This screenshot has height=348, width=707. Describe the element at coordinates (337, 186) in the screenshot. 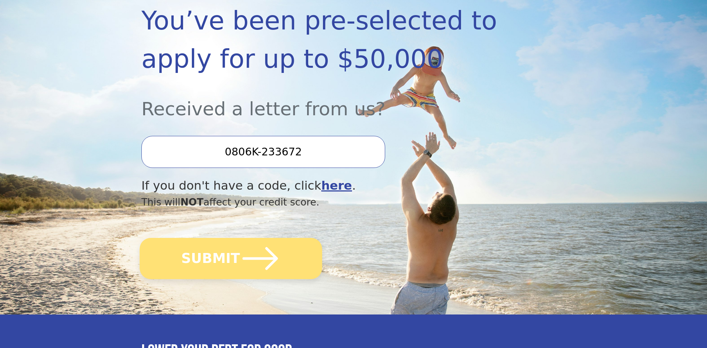

I see `b: here` at that location.